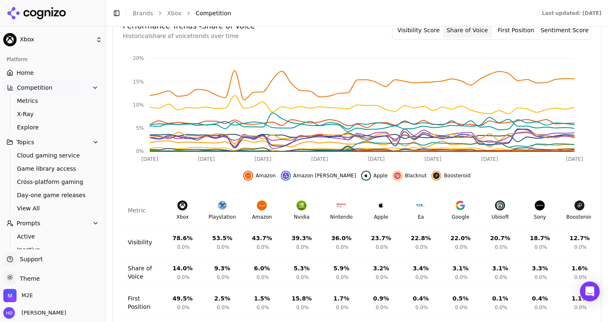 The width and height of the screenshot is (608, 322). I want to click on div: 43.7 %, so click(262, 238).